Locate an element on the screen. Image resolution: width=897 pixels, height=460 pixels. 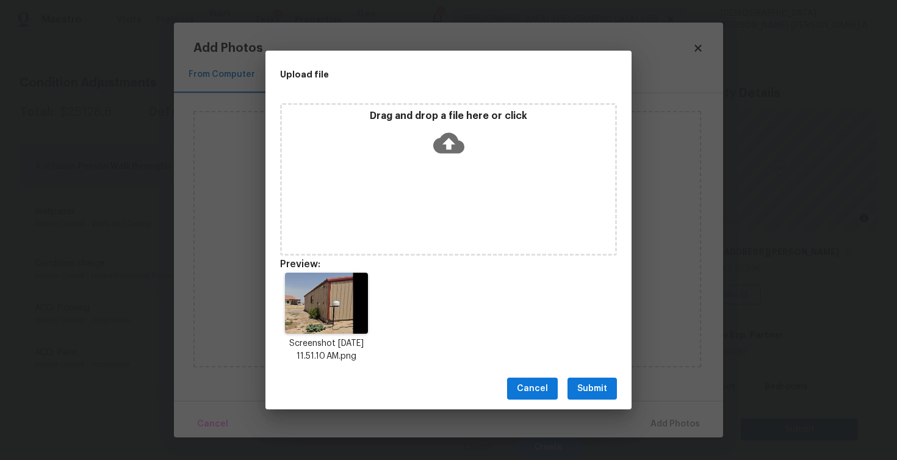
button: Cancel is located at coordinates (532, 389).